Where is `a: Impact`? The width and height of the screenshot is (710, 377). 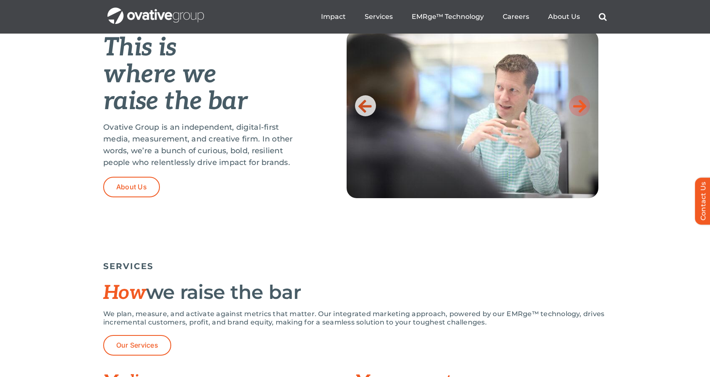 a: Impact is located at coordinates (333, 17).